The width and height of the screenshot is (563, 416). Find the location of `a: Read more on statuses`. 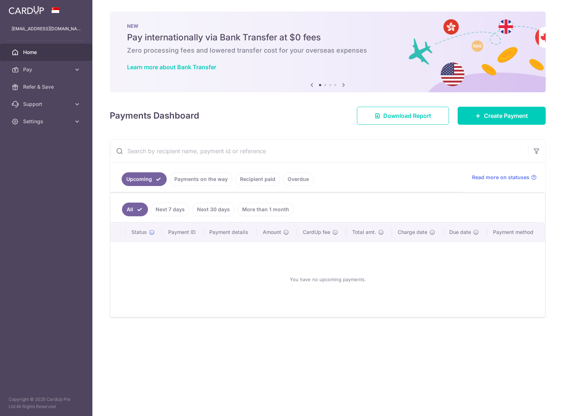

a: Read more on statuses is located at coordinates (504, 177).